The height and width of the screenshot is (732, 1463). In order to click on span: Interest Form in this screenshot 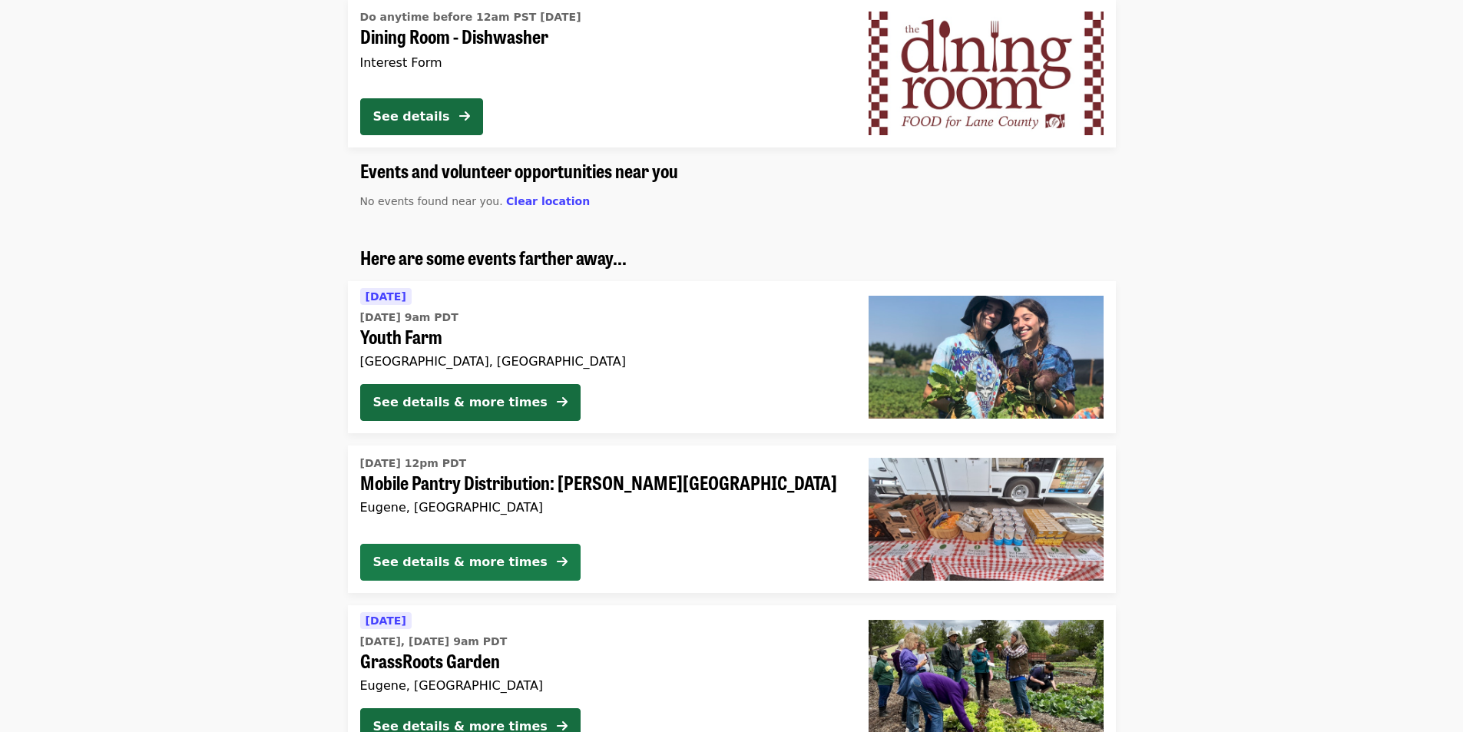, I will do `click(401, 62)`.